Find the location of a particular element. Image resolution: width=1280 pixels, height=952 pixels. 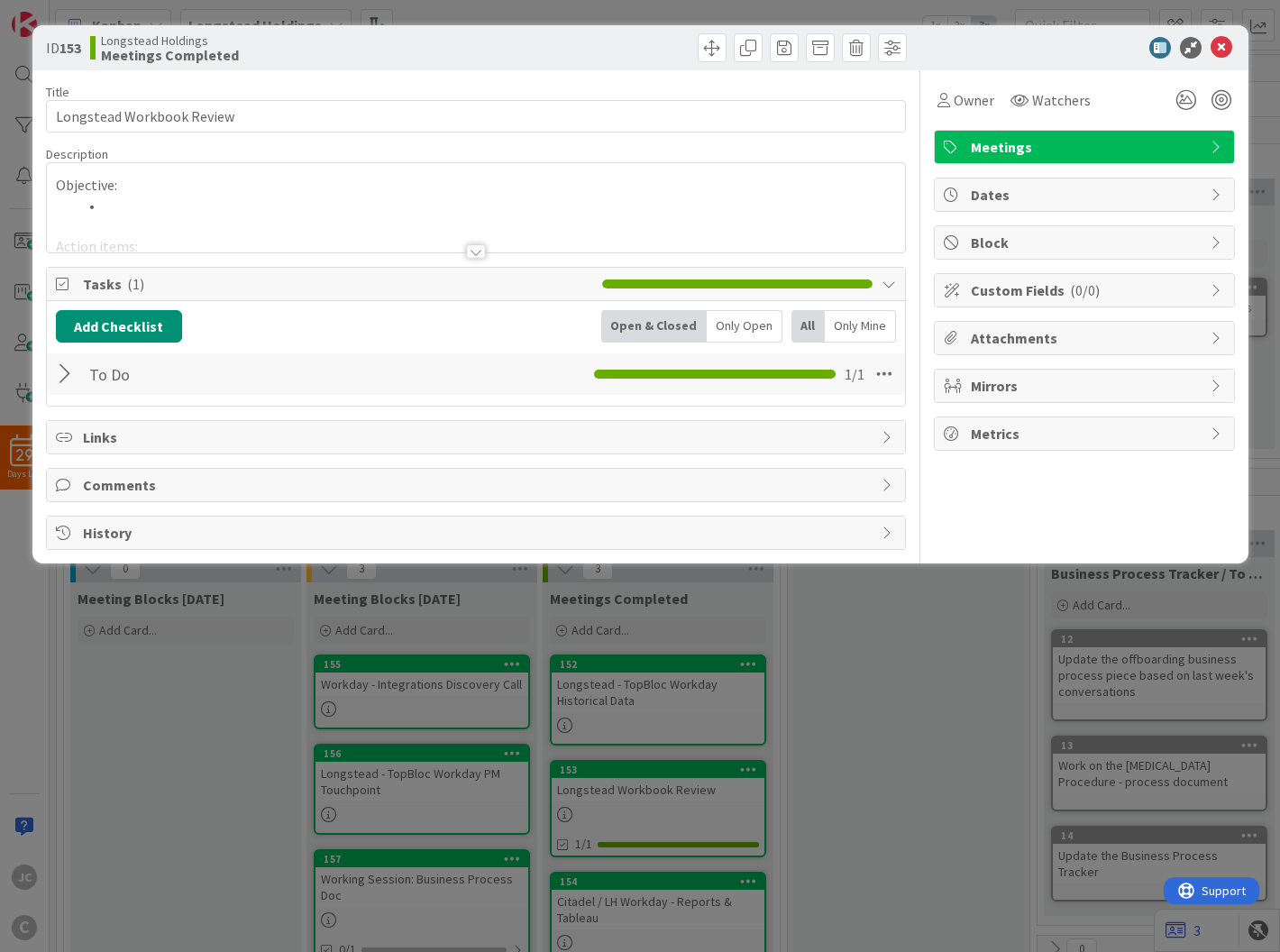

span: ID is located at coordinates (64, 48).